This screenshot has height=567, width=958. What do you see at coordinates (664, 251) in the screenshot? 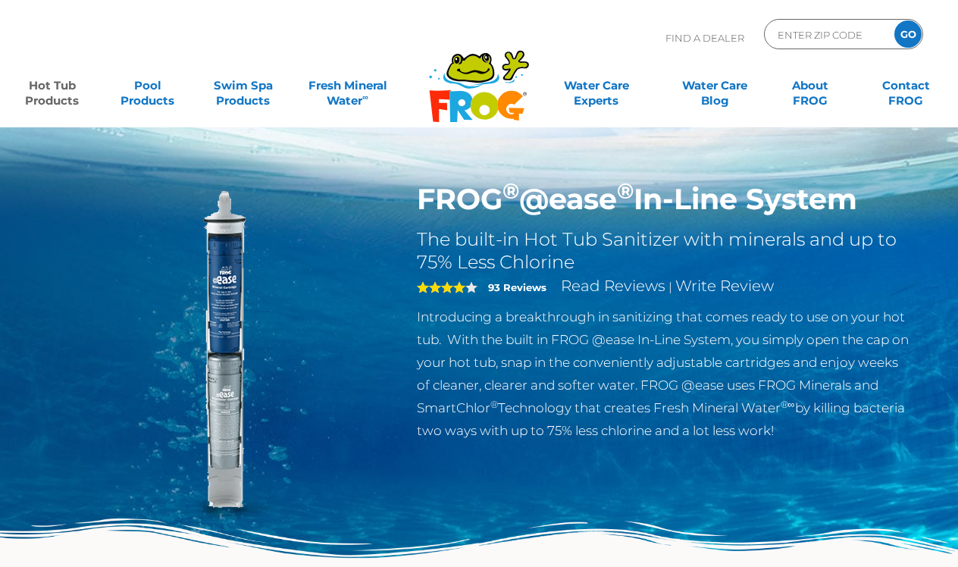
I see `h2: The built-in Hot Tub Sanitizer with minerals and up to 75% Less Chlorine` at bounding box center [664, 251].